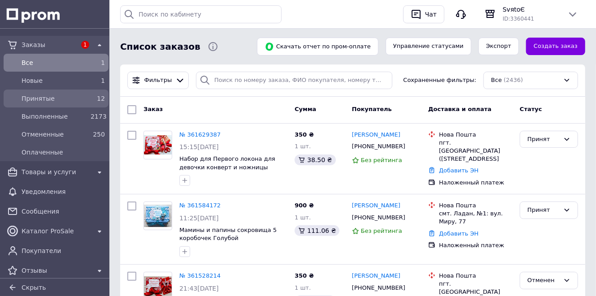  What do you see at coordinates (439, 80) in the screenshot?
I see `span: Сохраненные фильтры:` at bounding box center [439, 80].